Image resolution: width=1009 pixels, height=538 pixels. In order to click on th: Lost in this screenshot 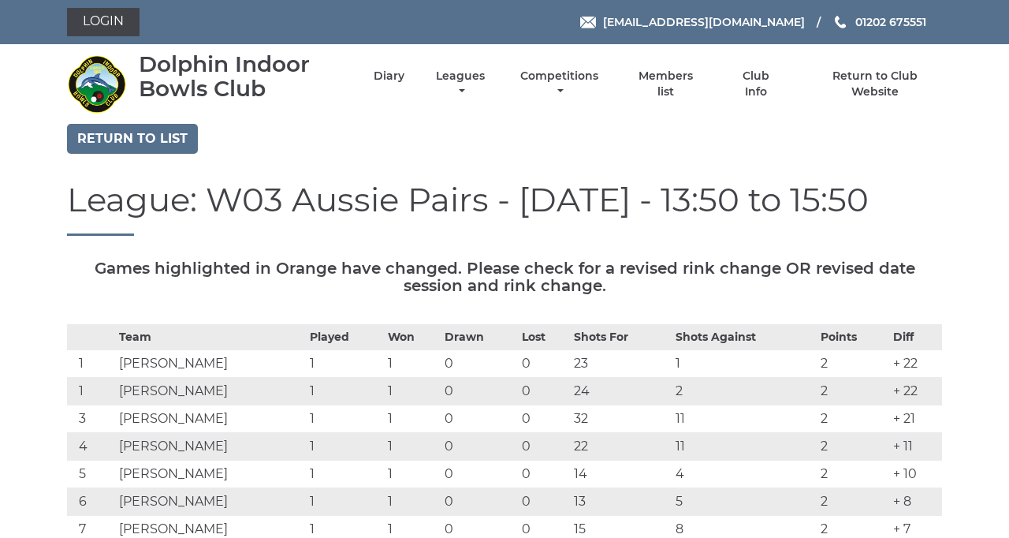, I will do `click(544, 337)`.